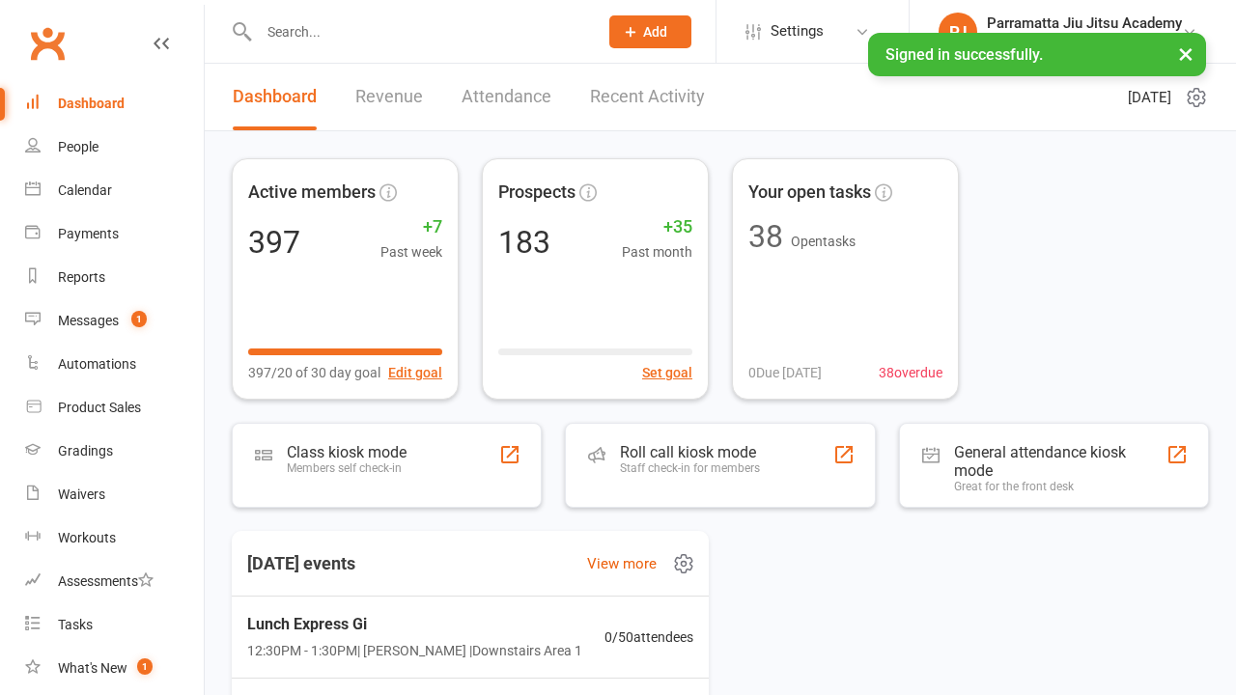  Describe the element at coordinates (797, 31) in the screenshot. I see `span: Settings` at that location.